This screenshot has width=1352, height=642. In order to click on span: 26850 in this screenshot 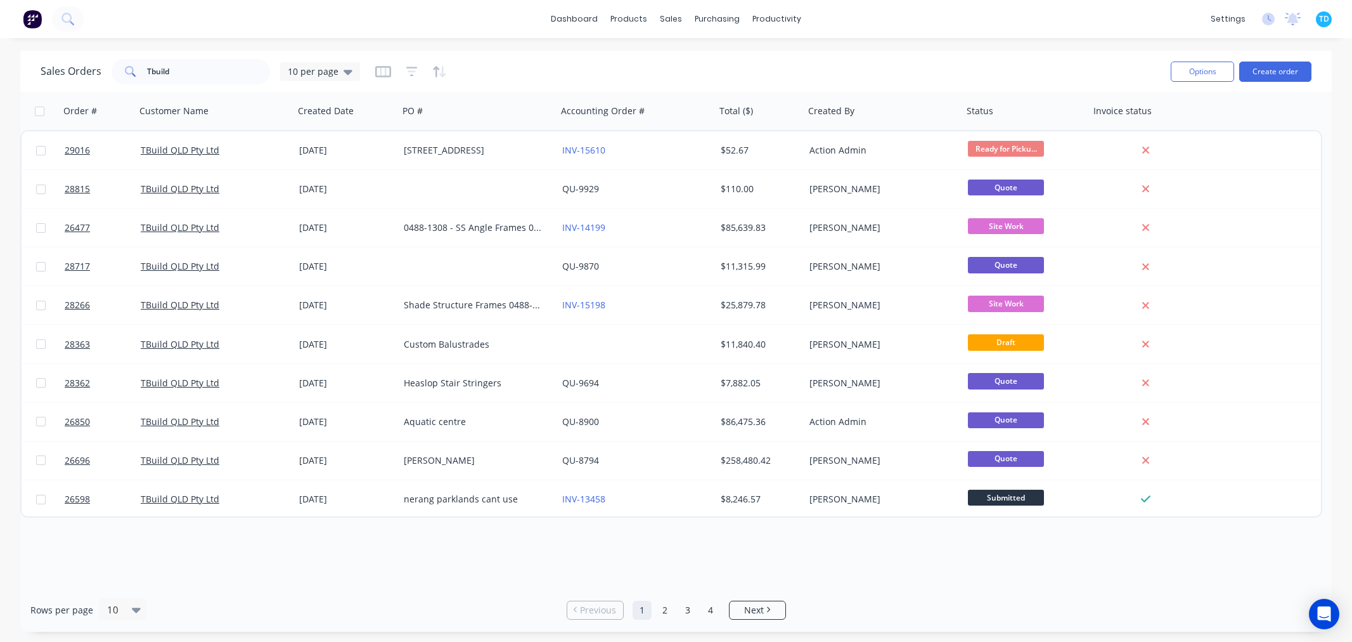, I will do `click(77, 422)`.